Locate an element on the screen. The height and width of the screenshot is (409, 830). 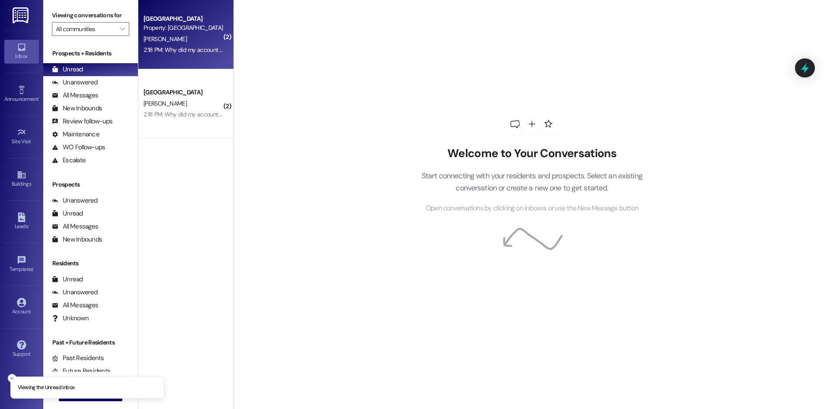
a: Site Visit • is located at coordinates (22, 137).